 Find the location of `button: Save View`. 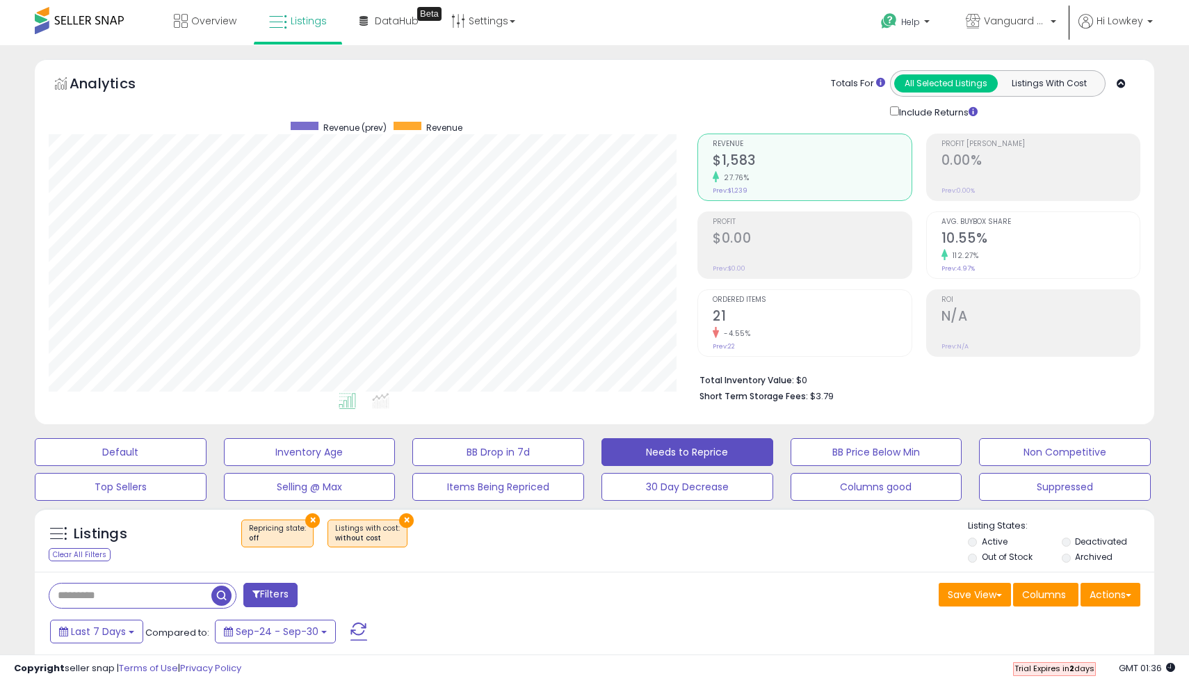

button: Save View is located at coordinates (975, 595).